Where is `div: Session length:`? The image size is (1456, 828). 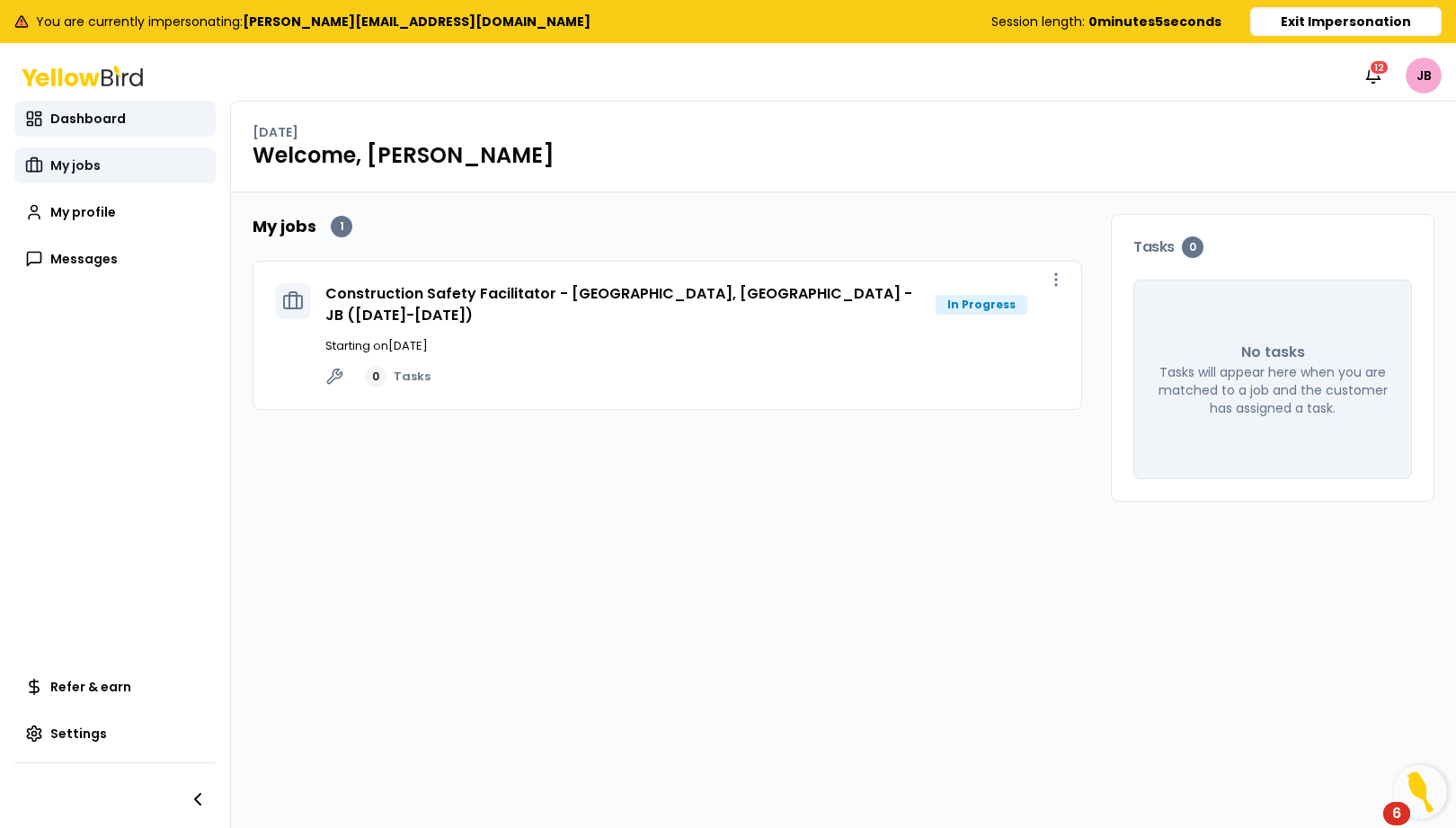 div: Session length: is located at coordinates (1106, 21).